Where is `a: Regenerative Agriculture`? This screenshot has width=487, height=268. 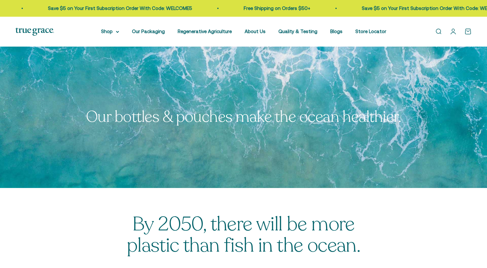
a: Regenerative Agriculture is located at coordinates (205, 31).